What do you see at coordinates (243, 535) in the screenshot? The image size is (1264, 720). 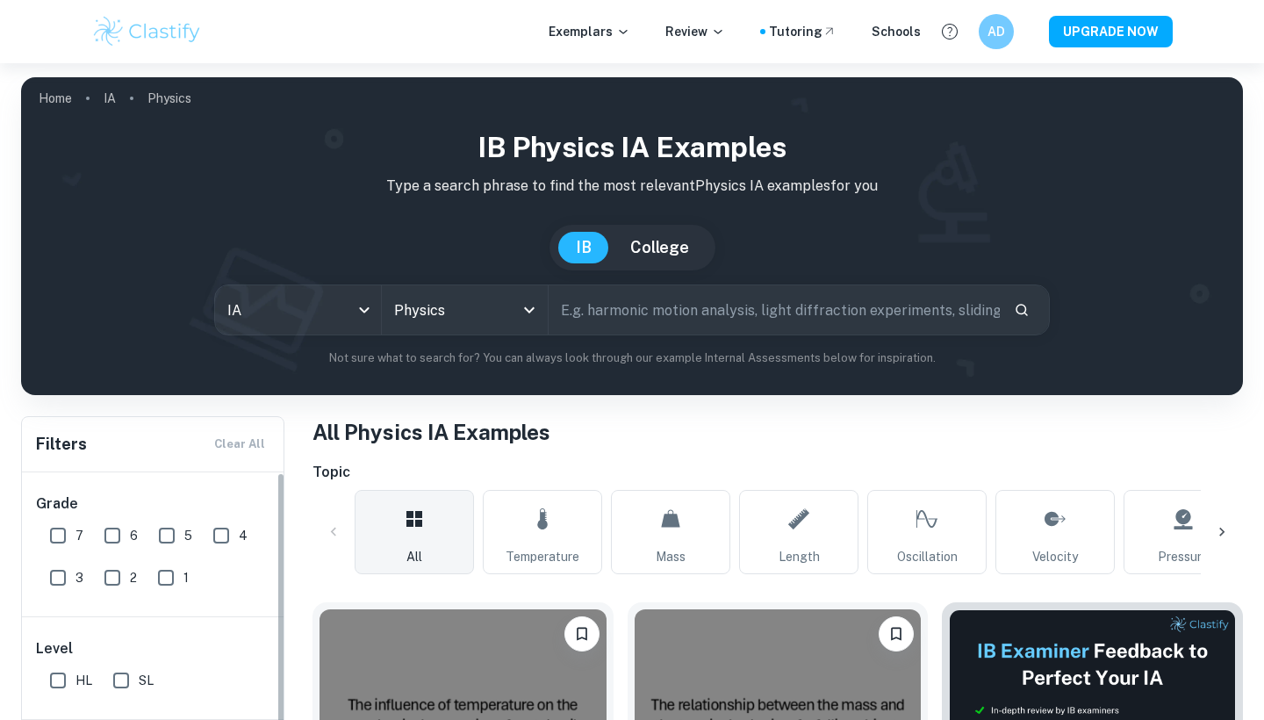 I see `span: 4` at bounding box center [243, 535].